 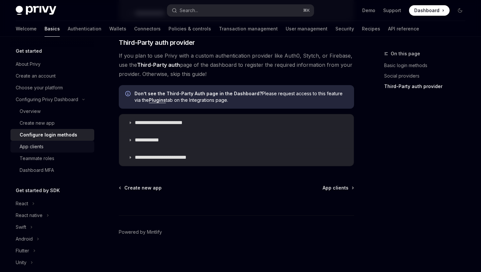 I want to click on div: React native, so click(x=29, y=216).